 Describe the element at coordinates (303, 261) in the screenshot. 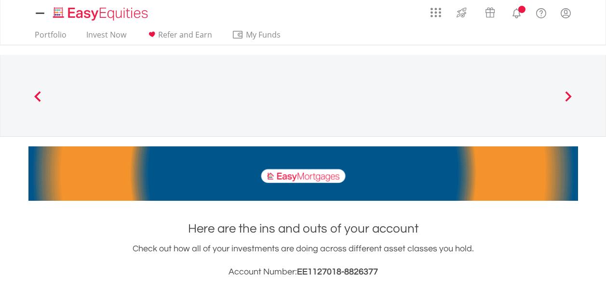

I see `div: Check out how all of your investments are doing across different asset classes you hold.` at that location.